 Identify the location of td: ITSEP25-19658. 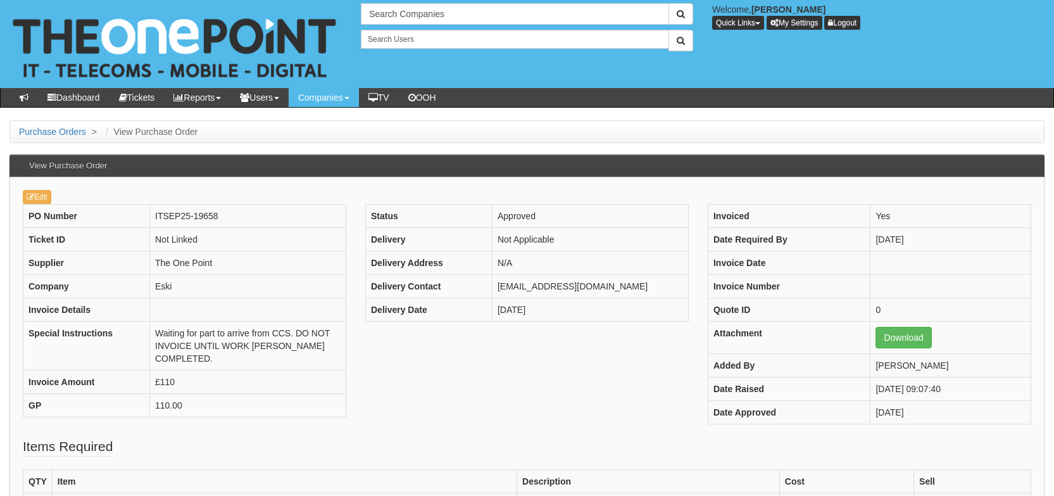
(248, 216).